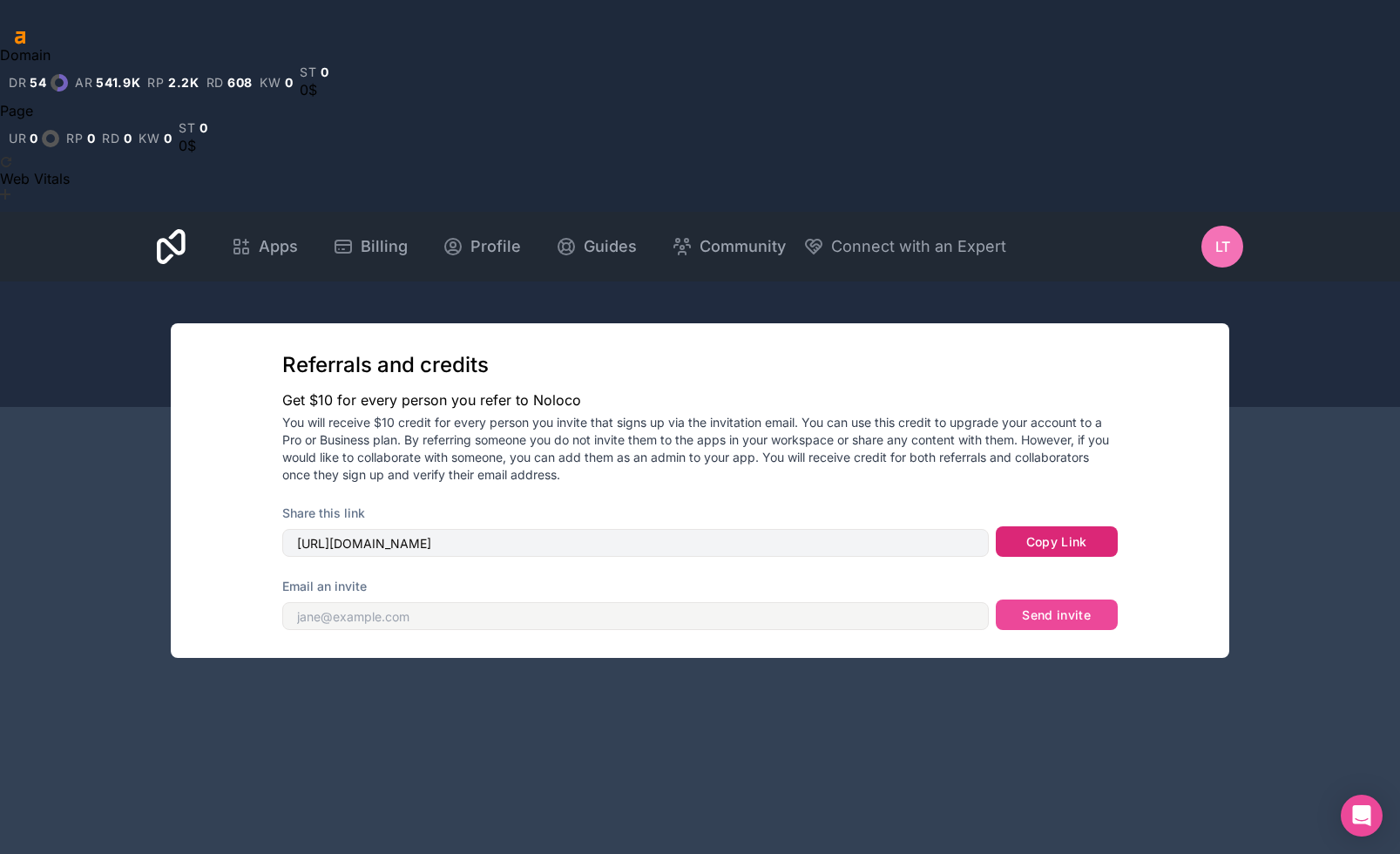  Describe the element at coordinates (173, 83) in the screenshot. I see `a: rp2.2K` at that location.